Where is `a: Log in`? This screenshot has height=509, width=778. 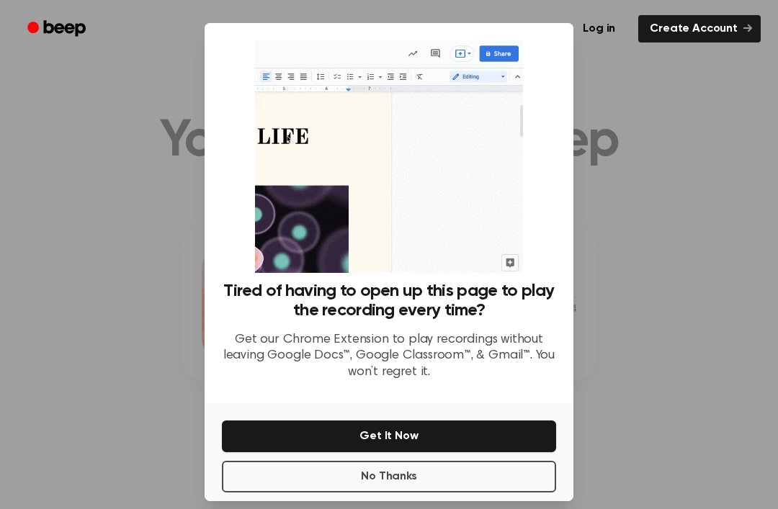
a: Log in is located at coordinates (598, 29).